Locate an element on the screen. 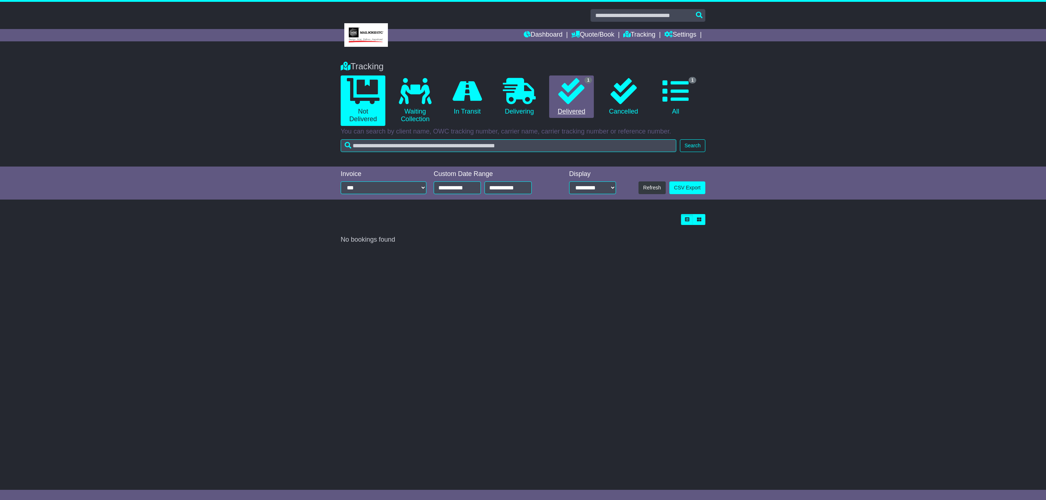  a: Delivering is located at coordinates (519, 97).